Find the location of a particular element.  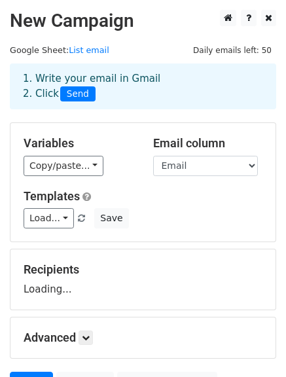

span: Daily emails left: 50 is located at coordinates (232, 50).